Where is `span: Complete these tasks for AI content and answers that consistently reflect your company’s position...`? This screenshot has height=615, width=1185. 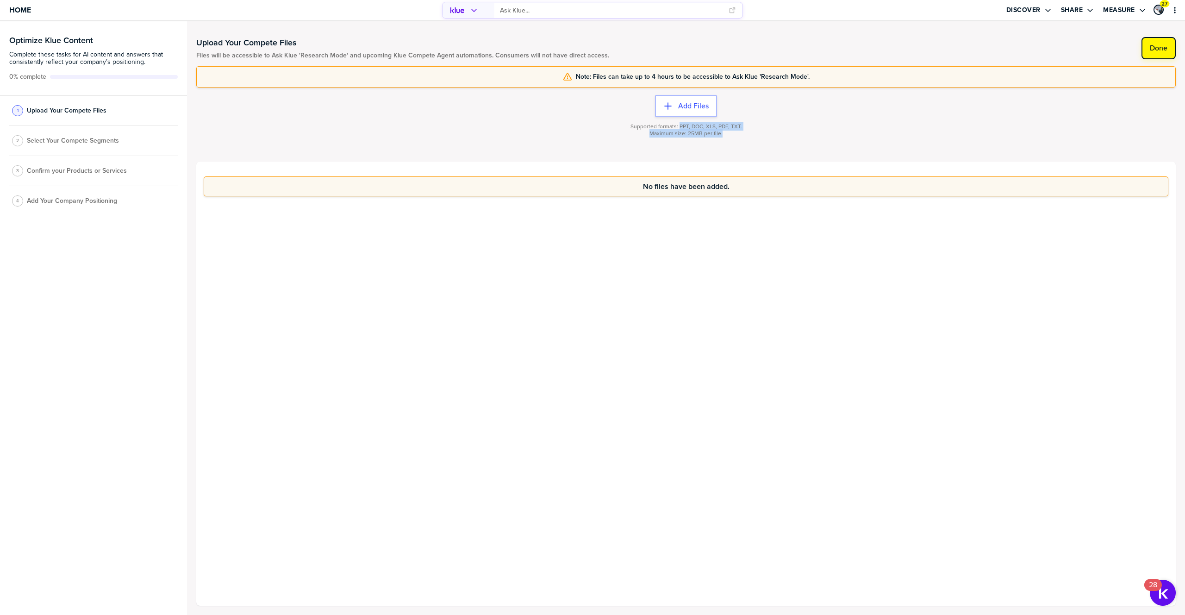 span: Complete these tasks for AI content and answers that consistently reflect your company’s position... is located at coordinates (93, 58).